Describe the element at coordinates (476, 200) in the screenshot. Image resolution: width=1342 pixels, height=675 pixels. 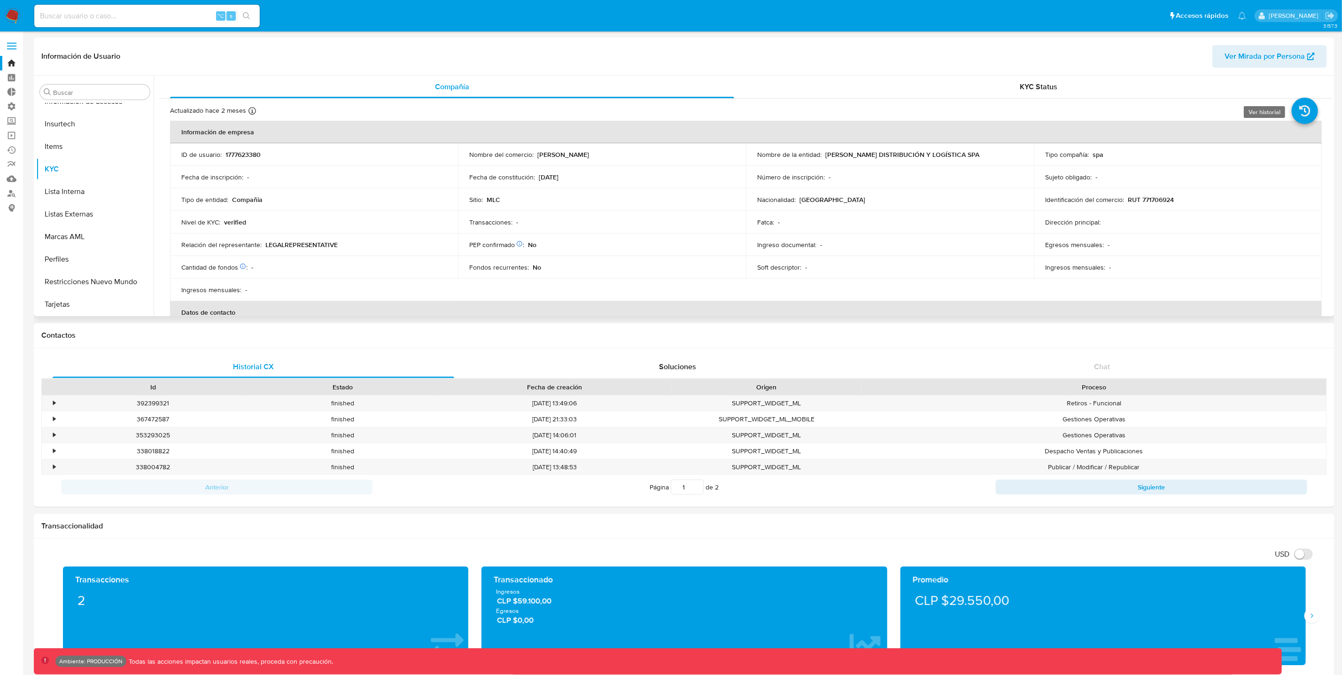
I see `p: Sitio :` at that location.